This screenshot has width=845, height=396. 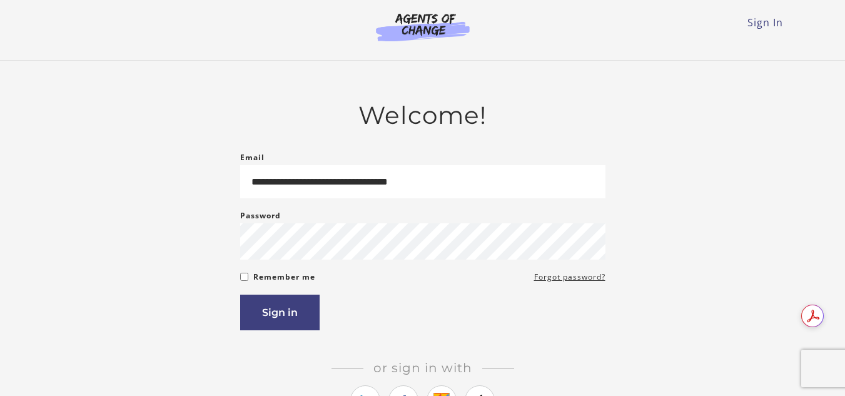 I want to click on label: Email, so click(x=252, y=158).